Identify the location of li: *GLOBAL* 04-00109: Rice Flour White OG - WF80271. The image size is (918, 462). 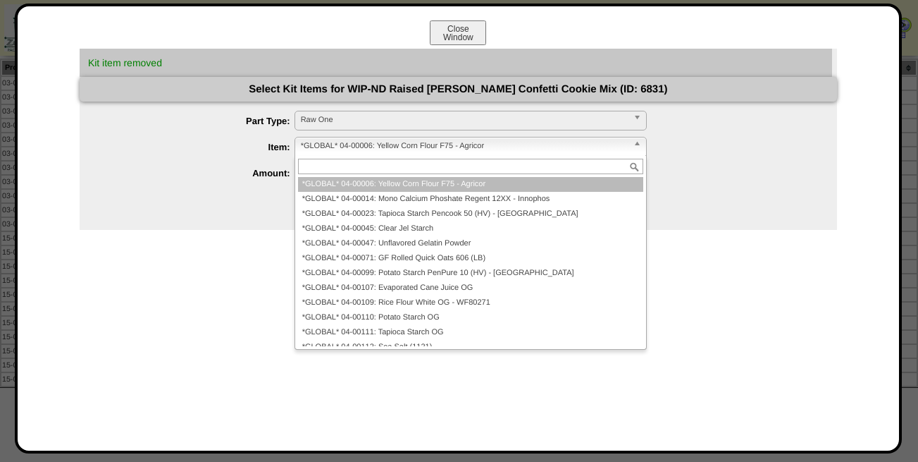
(471, 302).